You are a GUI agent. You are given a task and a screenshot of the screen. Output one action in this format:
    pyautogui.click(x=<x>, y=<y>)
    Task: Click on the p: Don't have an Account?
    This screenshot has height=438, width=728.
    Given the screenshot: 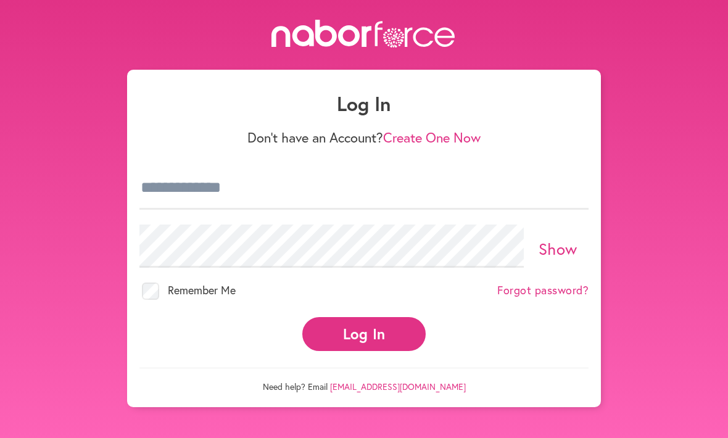 What is the action you would take?
    pyautogui.click(x=364, y=138)
    